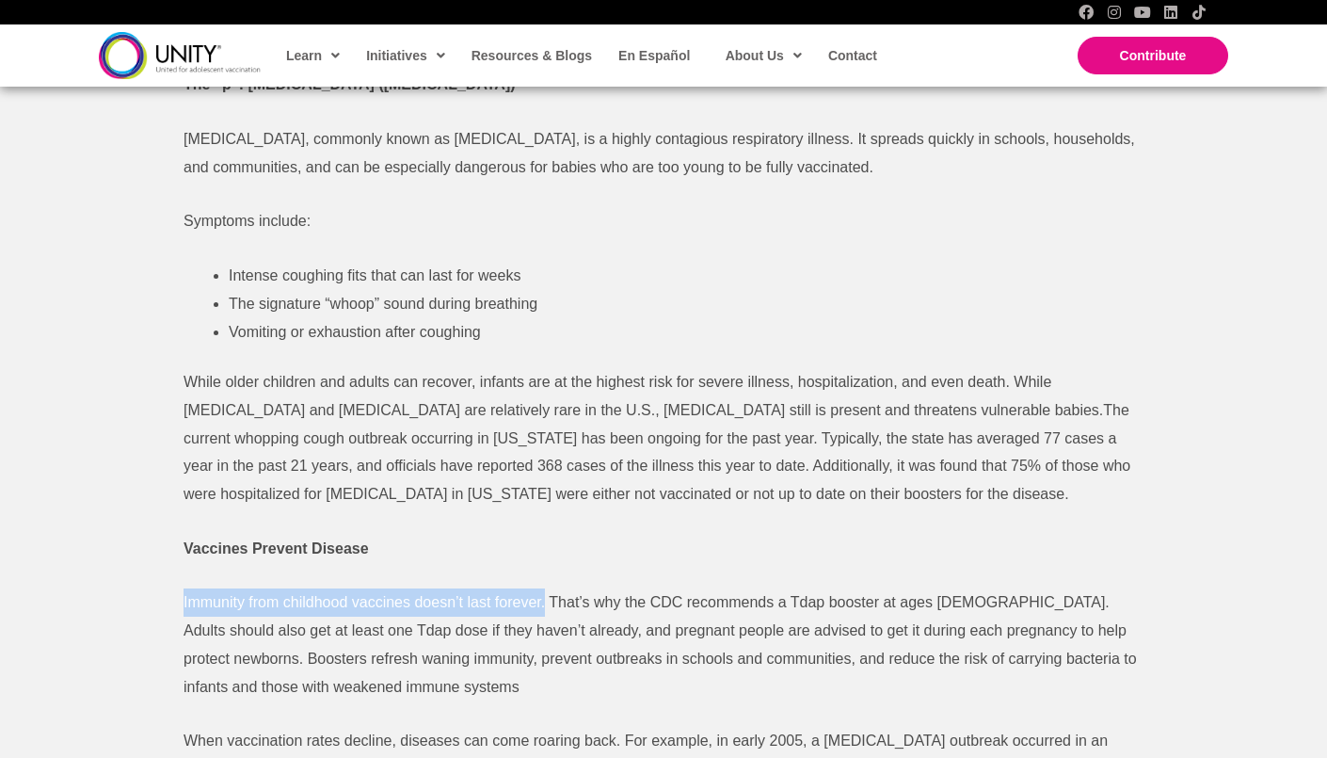 Image resolution: width=1327 pixels, height=758 pixels. I want to click on span: The signature “whoop” sound during breathing, so click(383, 303).